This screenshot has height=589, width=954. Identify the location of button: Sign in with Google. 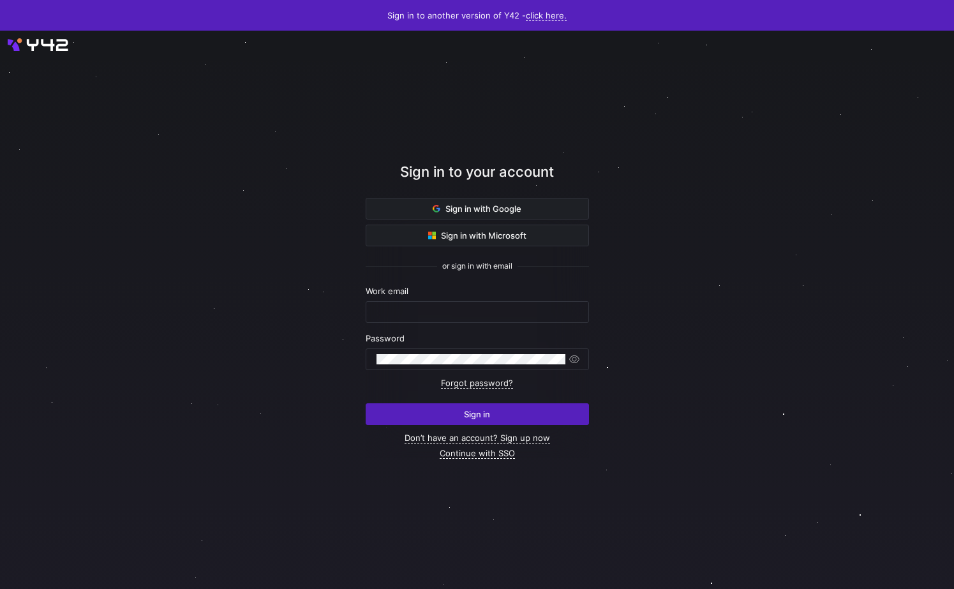
(477, 209).